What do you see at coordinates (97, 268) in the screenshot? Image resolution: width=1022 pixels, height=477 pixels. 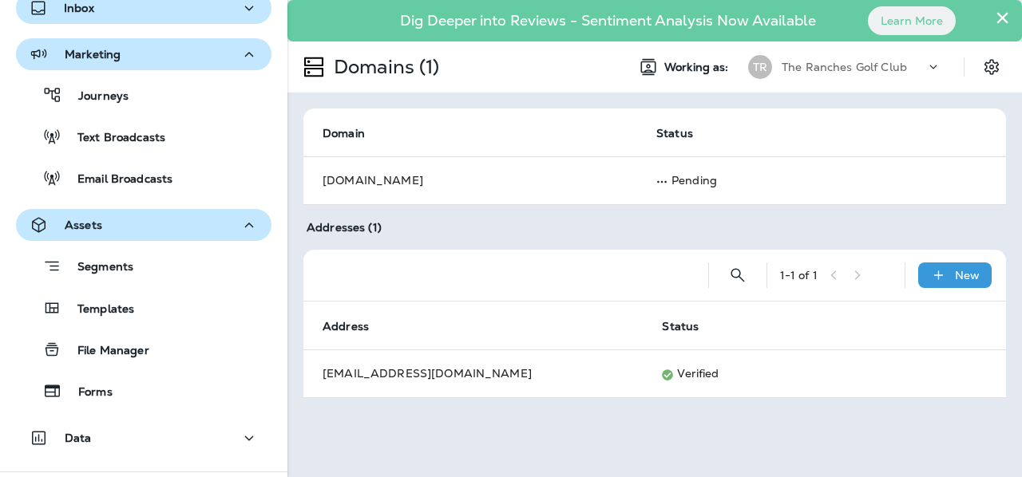 I see `p: Segments` at bounding box center [97, 268].